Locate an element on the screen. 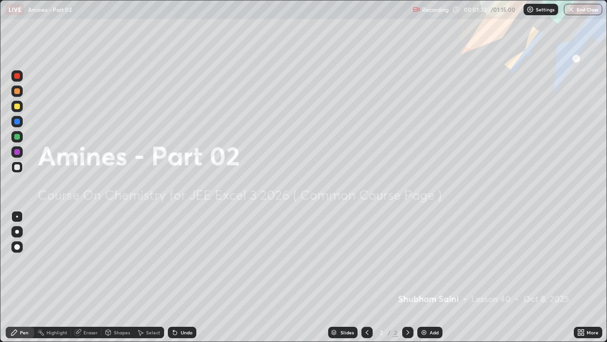 The height and width of the screenshot is (342, 607). img: end-class-cross is located at coordinates (571, 9).